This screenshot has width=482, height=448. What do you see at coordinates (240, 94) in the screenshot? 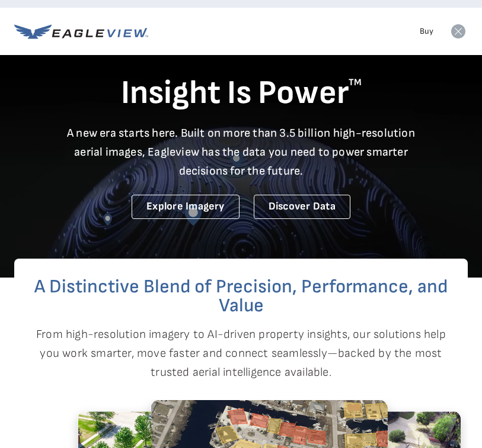
I see `h1: Insight Is Power` at bounding box center [240, 94].